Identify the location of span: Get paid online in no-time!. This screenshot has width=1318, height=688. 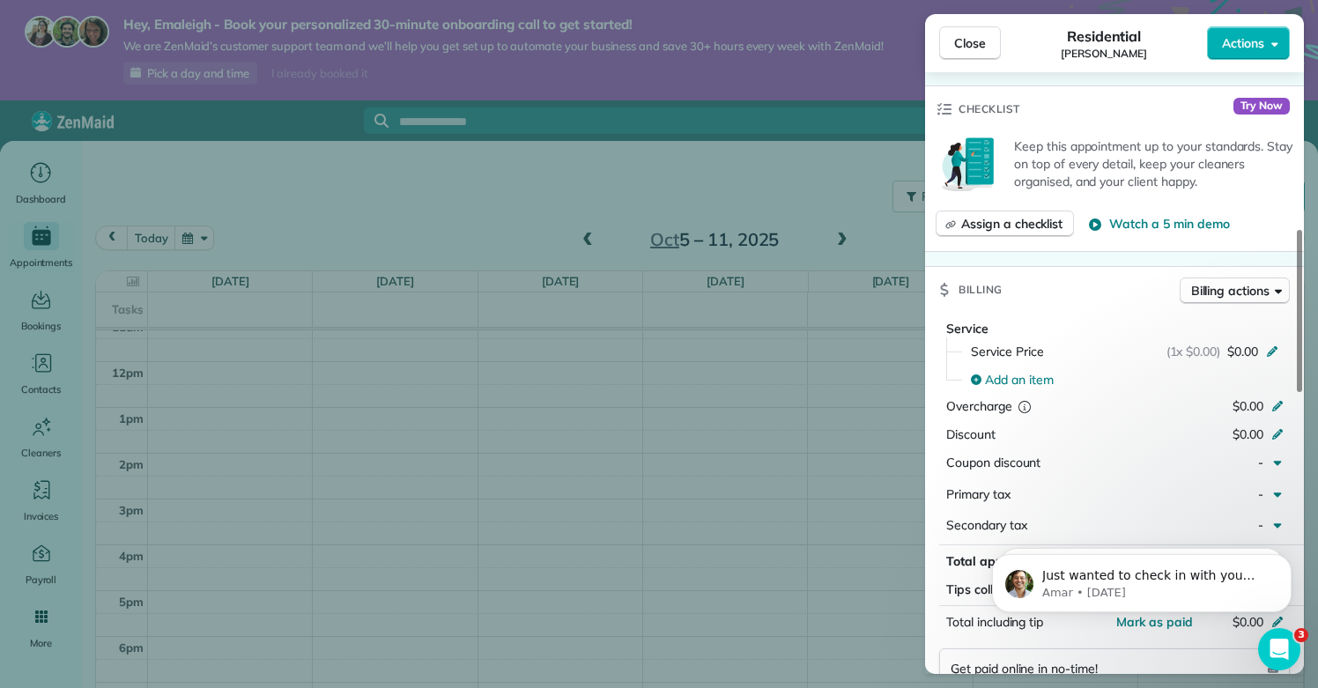
(1023, 668).